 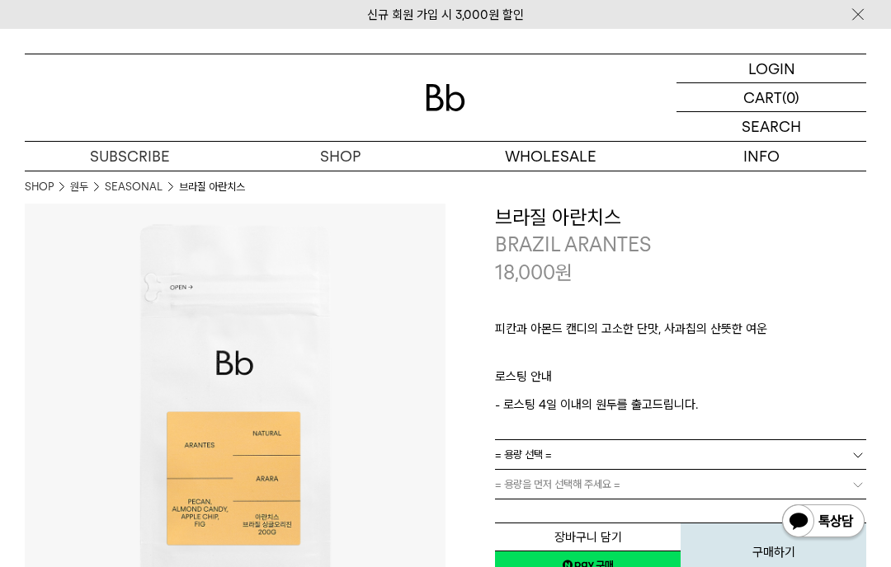 What do you see at coordinates (762, 97) in the screenshot?
I see `p: CART` at bounding box center [762, 97].